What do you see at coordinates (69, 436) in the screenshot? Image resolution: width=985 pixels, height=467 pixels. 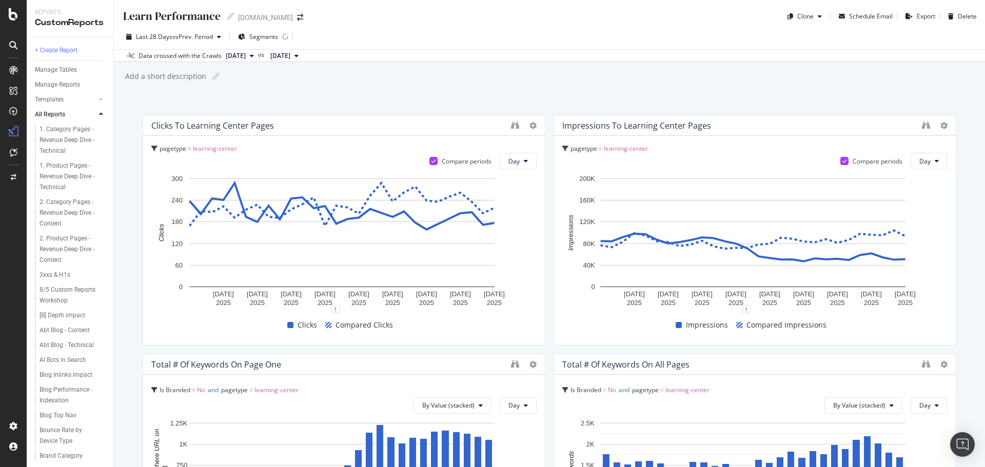 I see `div: Bounce Rate by Device Type` at bounding box center [69, 436].